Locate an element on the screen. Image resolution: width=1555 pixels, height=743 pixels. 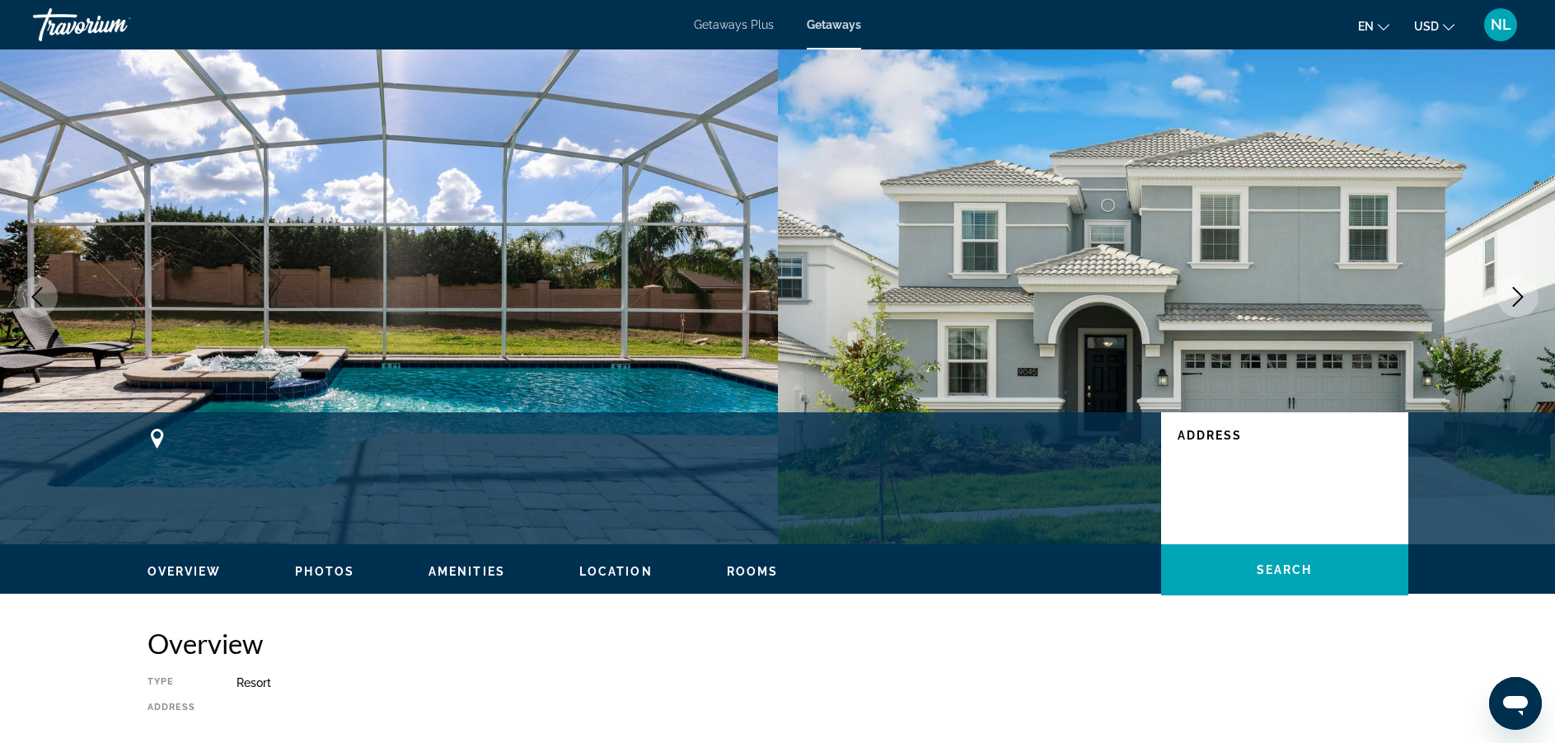
a: Travorium is located at coordinates (115, 25).